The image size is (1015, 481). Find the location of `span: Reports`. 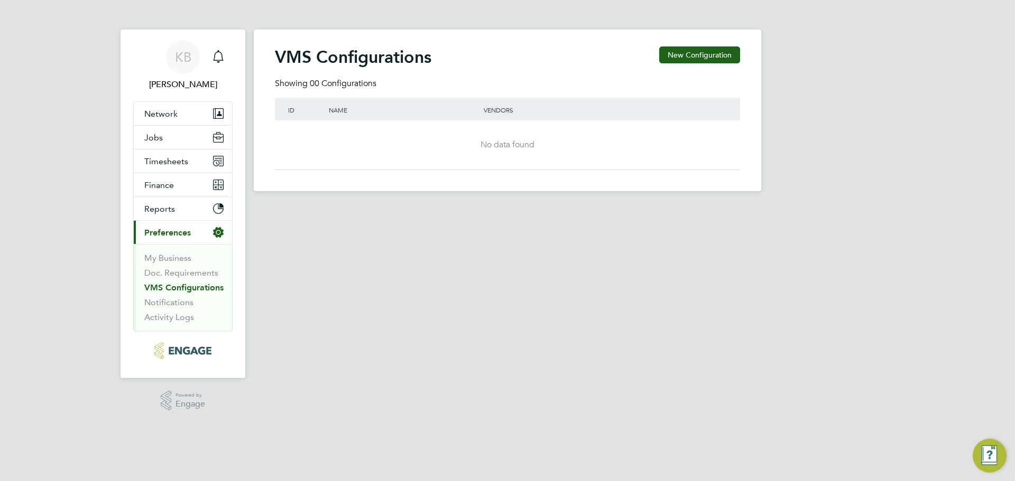

span: Reports is located at coordinates (160, 209).